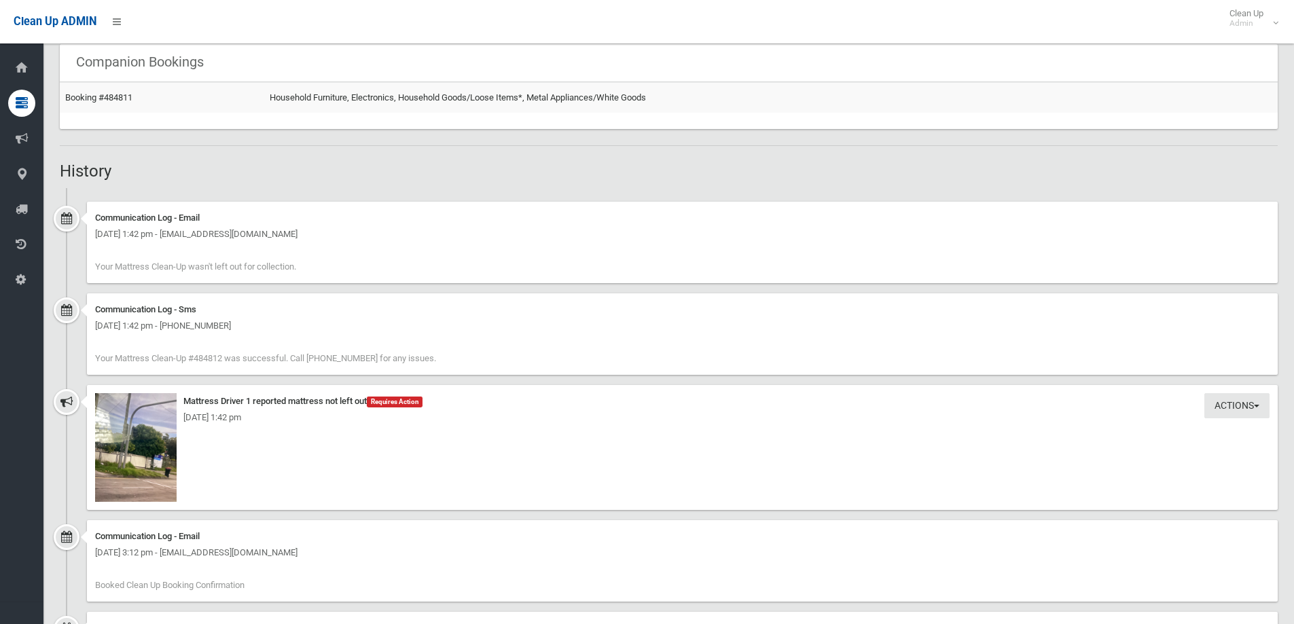 The image size is (1294, 624). What do you see at coordinates (99, 97) in the screenshot?
I see `a: Booking #484811` at bounding box center [99, 97].